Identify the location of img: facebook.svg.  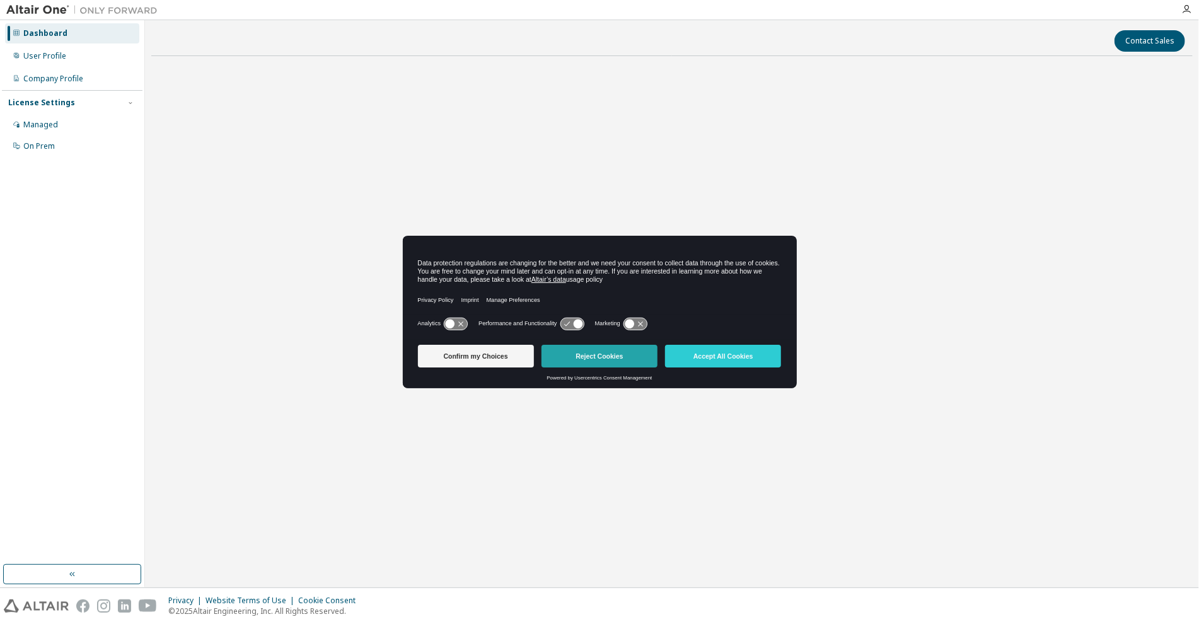
(83, 606).